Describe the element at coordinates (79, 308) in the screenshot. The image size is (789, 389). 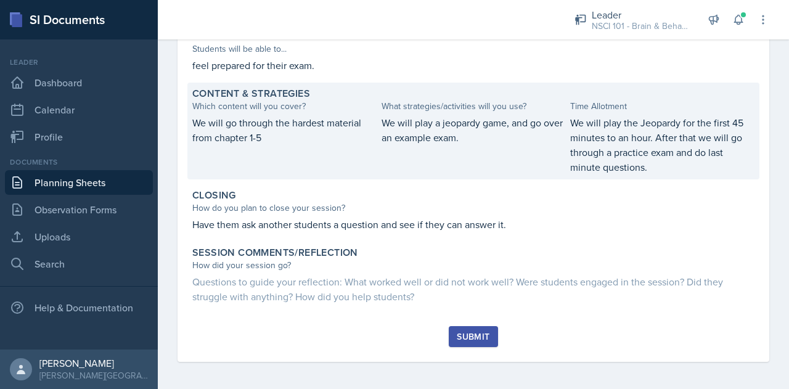
I see `div: Help & Documentation` at that location.